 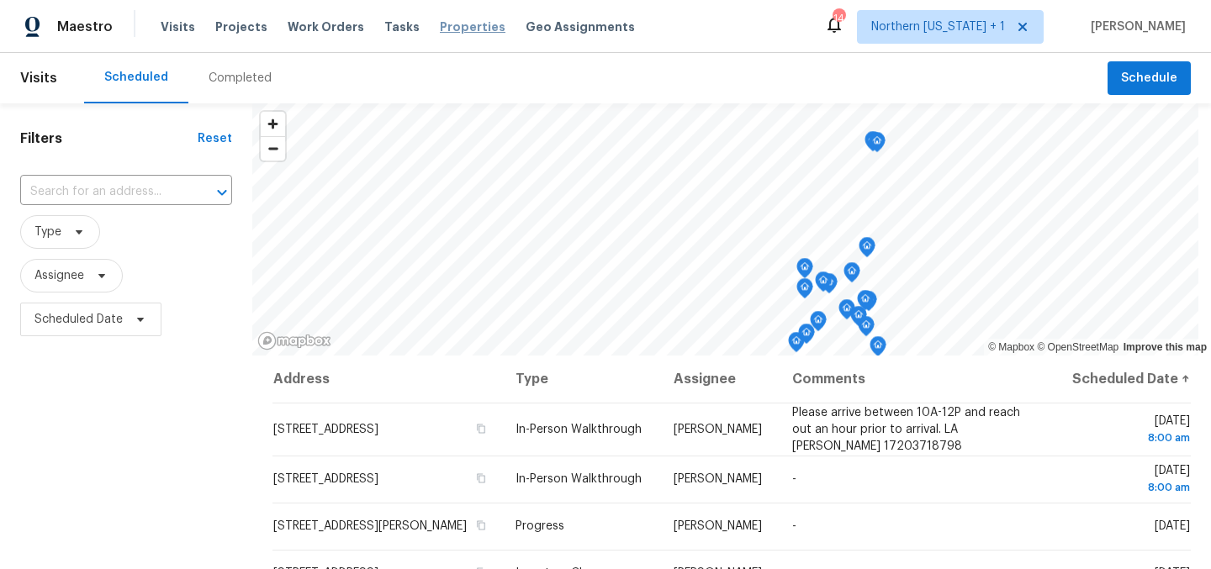 I want to click on div: Scheduled, so click(x=136, y=77).